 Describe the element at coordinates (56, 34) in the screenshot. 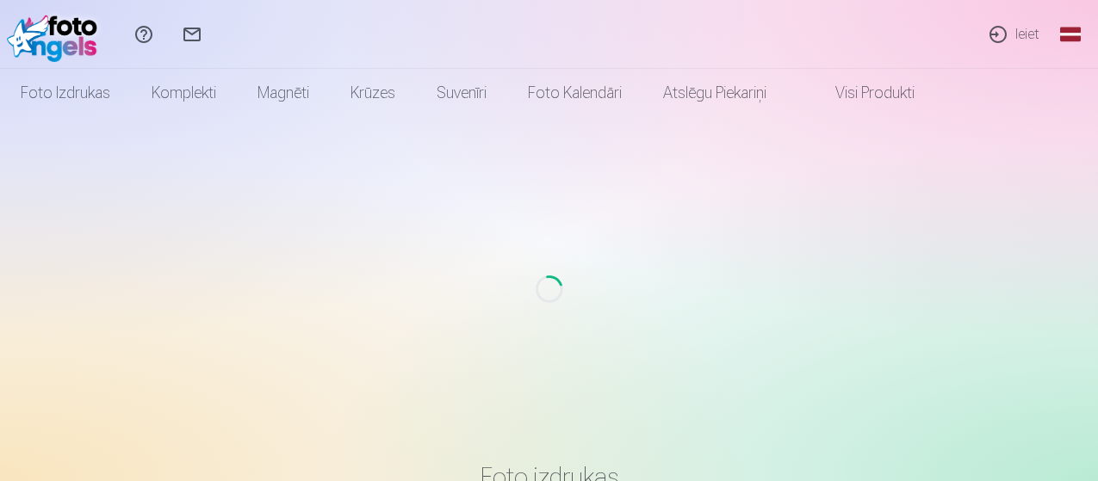

I see `img: /fa1` at that location.